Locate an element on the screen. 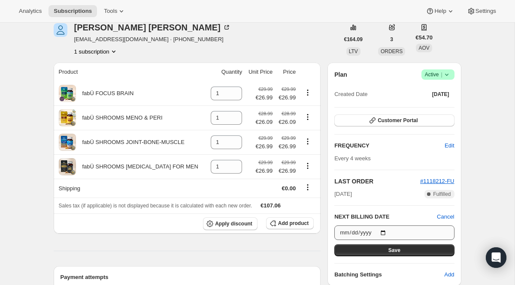  span: Every 4 weeks is located at coordinates (352, 158).